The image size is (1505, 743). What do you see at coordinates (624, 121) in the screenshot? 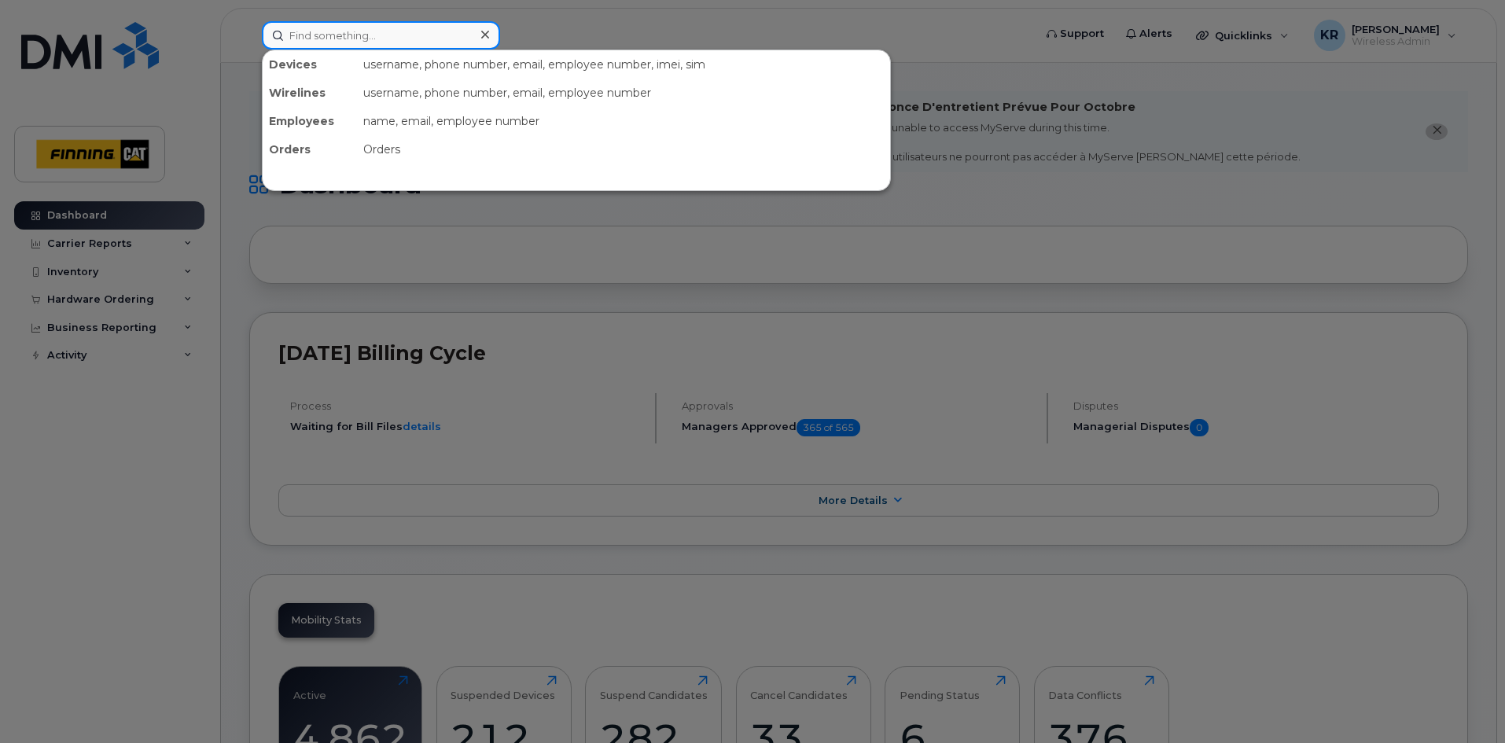
I see `div: name, email, employee number` at bounding box center [624, 121].